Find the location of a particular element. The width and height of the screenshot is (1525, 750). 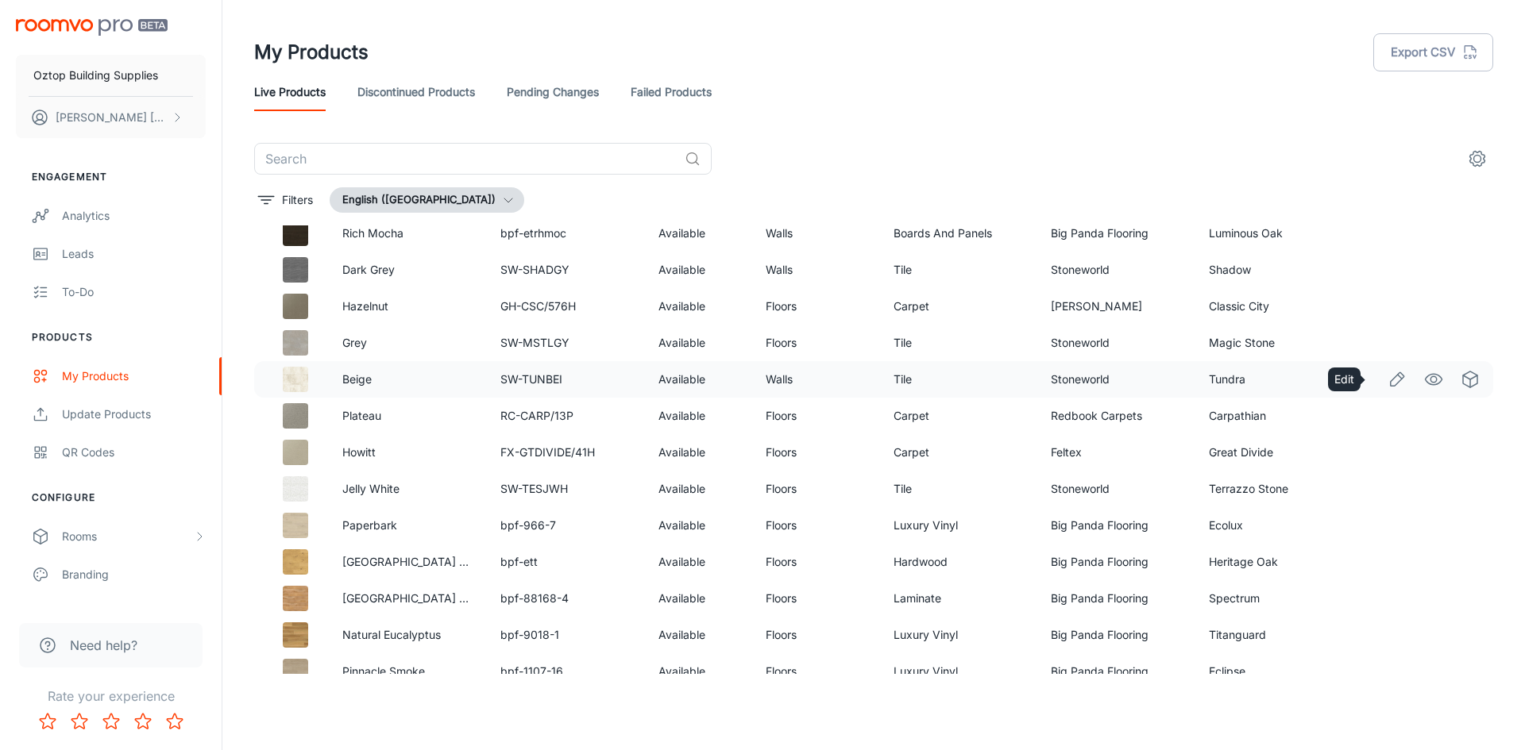

button: Rate 3 star is located at coordinates (111, 722).